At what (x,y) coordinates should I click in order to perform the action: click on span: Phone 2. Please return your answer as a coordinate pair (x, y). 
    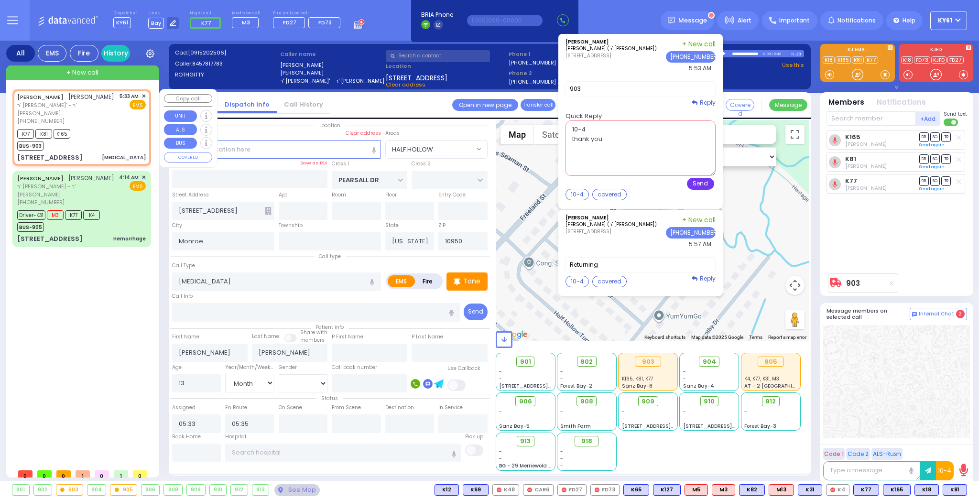
    Looking at the image, I should click on (538, 73).